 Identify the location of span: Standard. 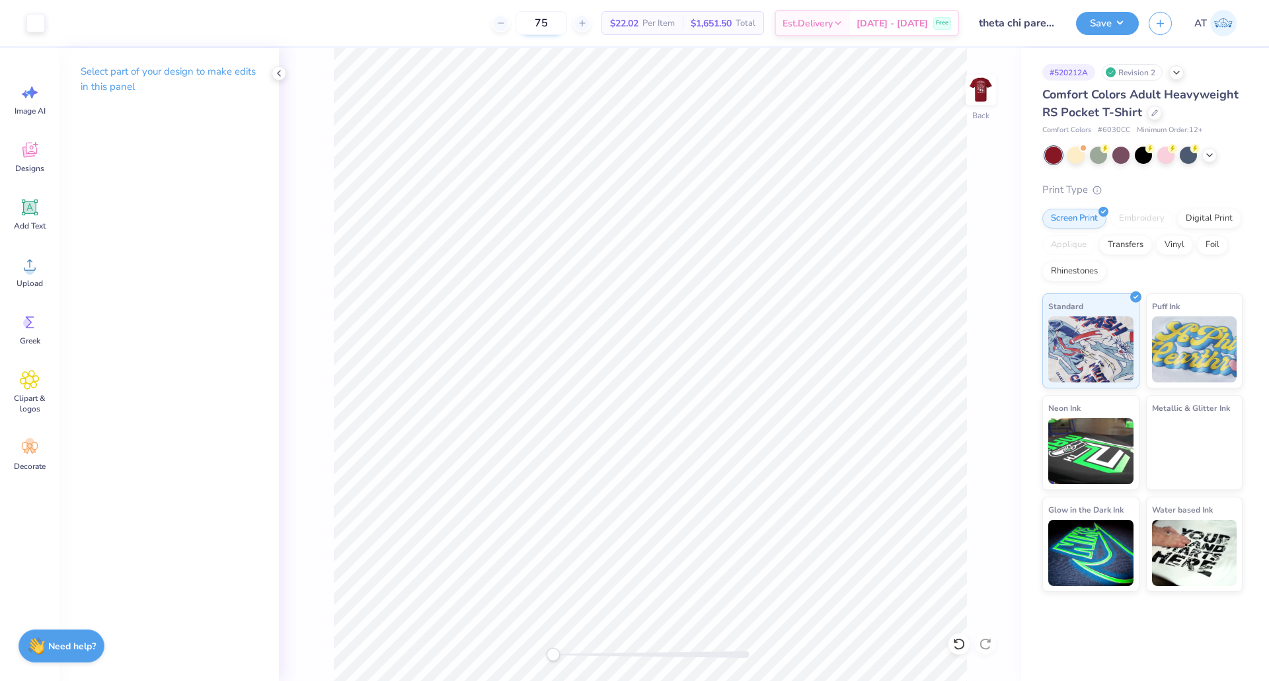
(1065, 306).